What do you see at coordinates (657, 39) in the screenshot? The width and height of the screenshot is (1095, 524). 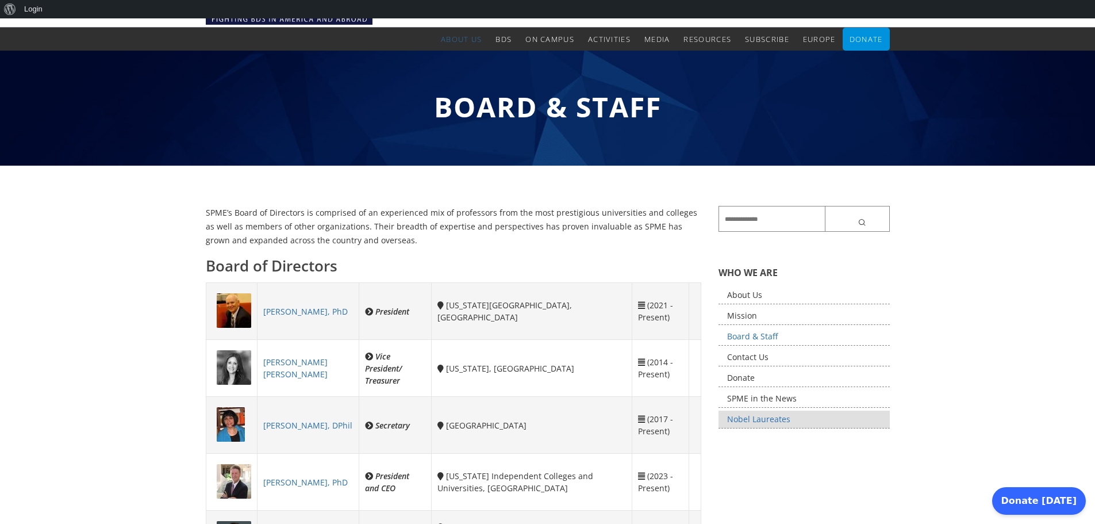 I see `span: Media` at bounding box center [657, 39].